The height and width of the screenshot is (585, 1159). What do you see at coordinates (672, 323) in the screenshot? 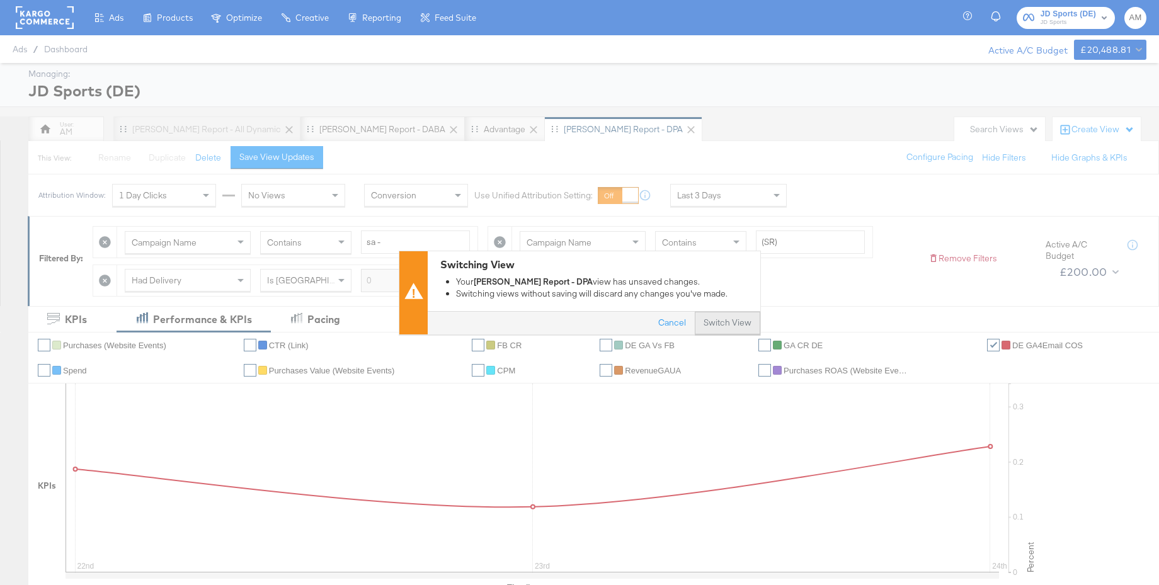
I see `button: Cancel` at bounding box center [672, 323].